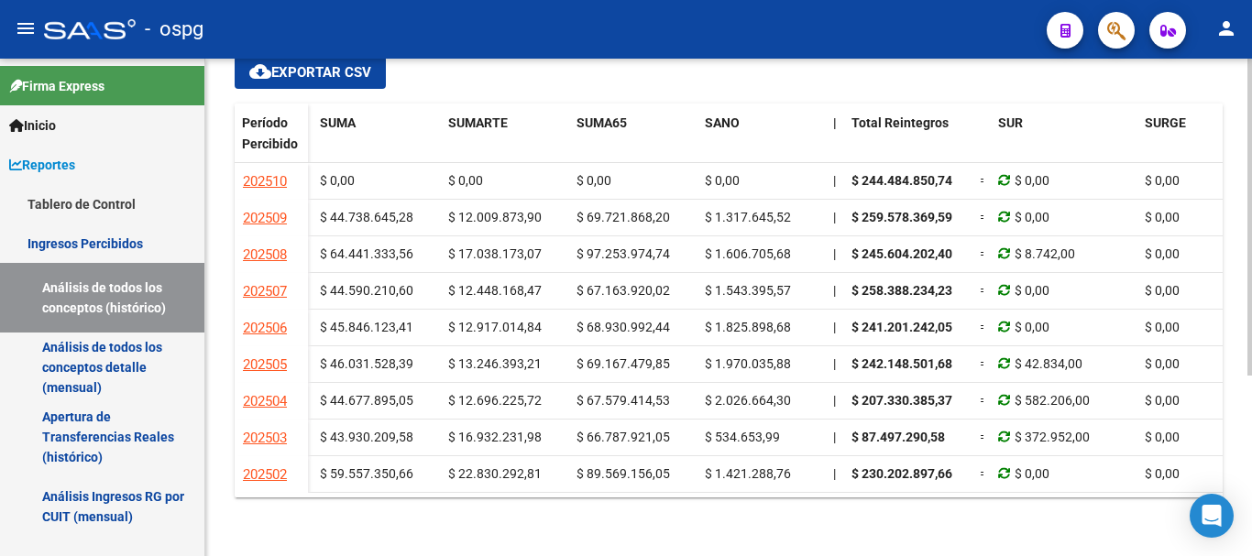 This screenshot has height=556, width=1252. Describe the element at coordinates (174, 29) in the screenshot. I see `span: - ospg` at that location.